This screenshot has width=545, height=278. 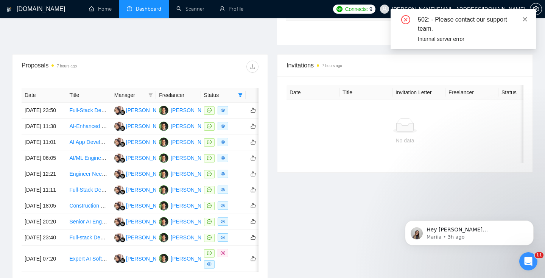 I want to click on a: Full-stack Developer (React/Python/AI), so click(x=115, y=237).